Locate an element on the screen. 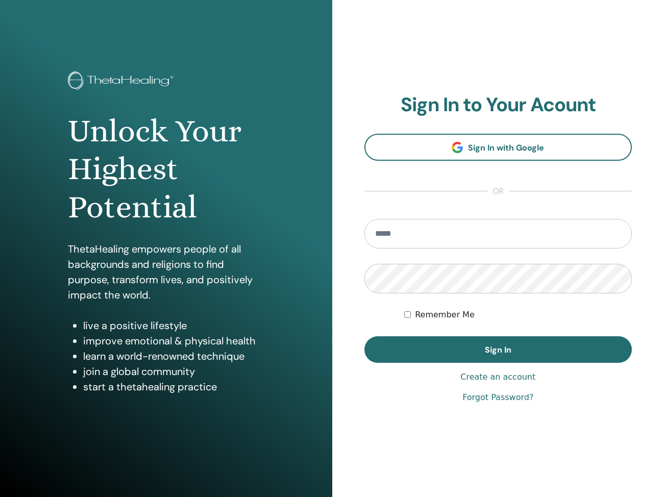 The image size is (664, 497). div: Keep me authenticated indefinitely or until I manually logout is located at coordinates (518, 315).